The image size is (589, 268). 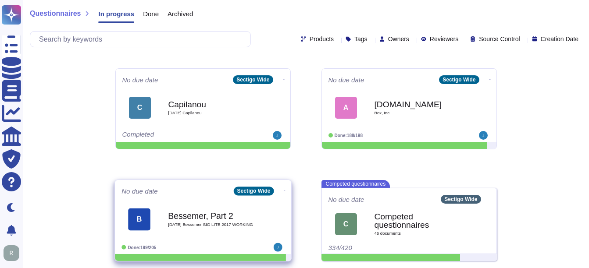 What do you see at coordinates (176, 136) in the screenshot?
I see `div: Completed` at bounding box center [176, 136].